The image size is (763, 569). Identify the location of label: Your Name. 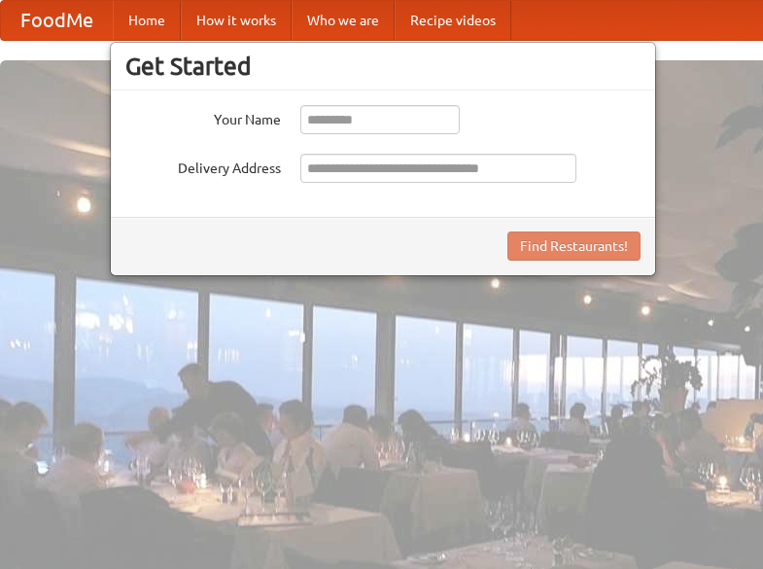
(203, 117).